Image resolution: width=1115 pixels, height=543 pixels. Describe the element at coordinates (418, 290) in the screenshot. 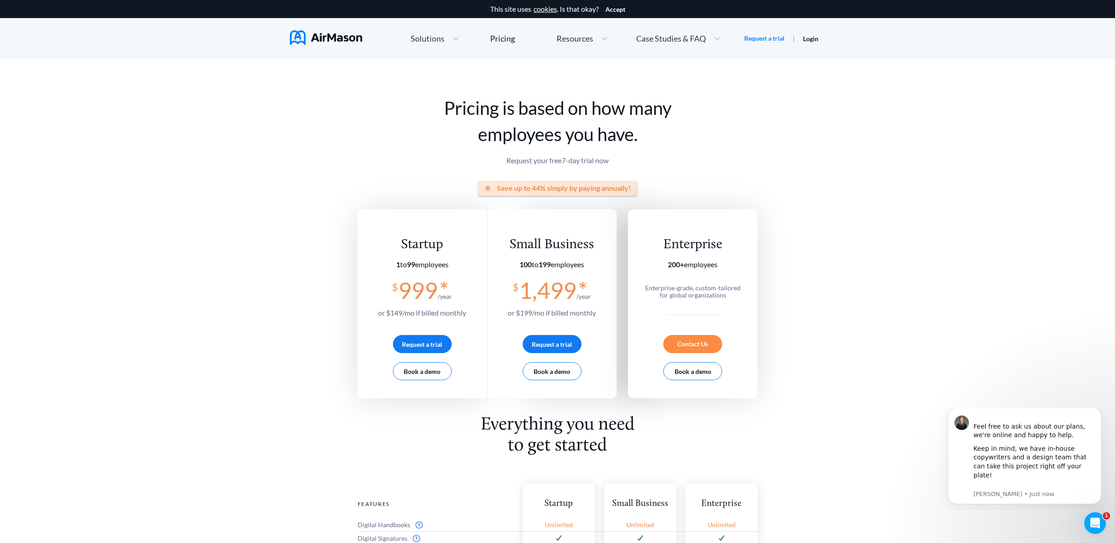

I see `span: 999` at that location.